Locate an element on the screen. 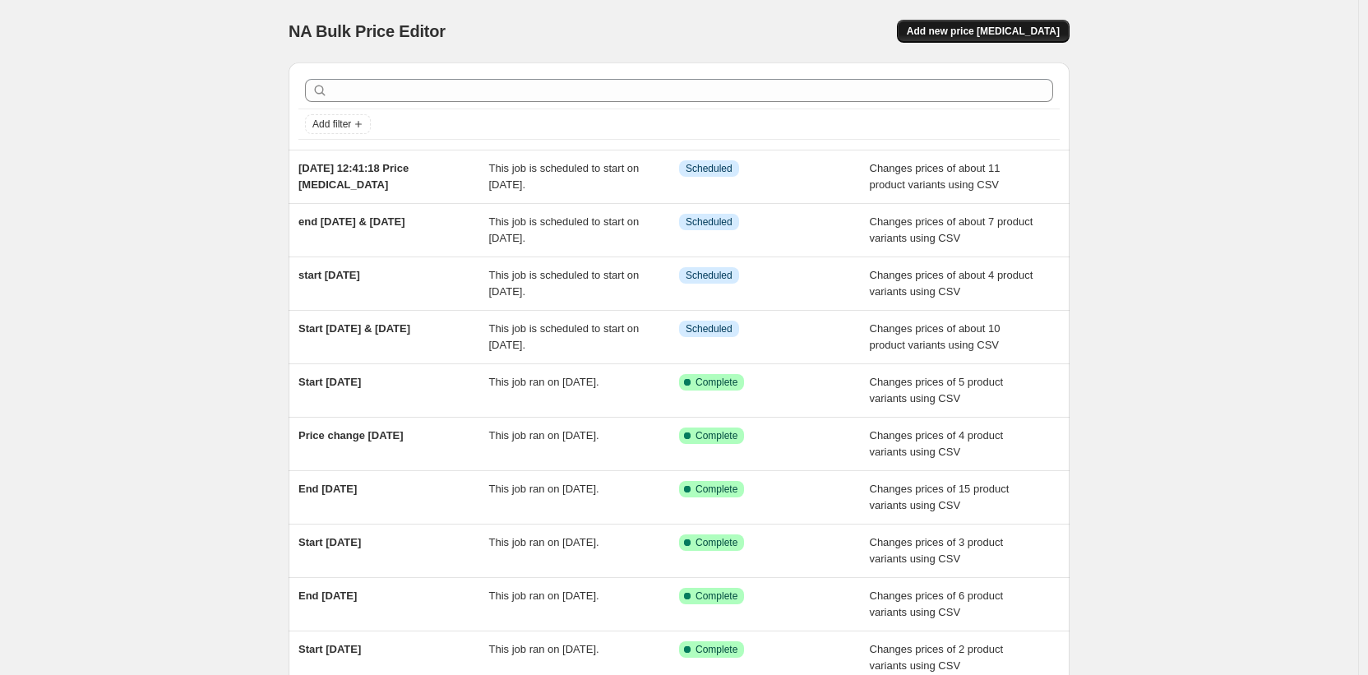  span: Changes prices of 5 product variants using CSV is located at coordinates (936, 390).